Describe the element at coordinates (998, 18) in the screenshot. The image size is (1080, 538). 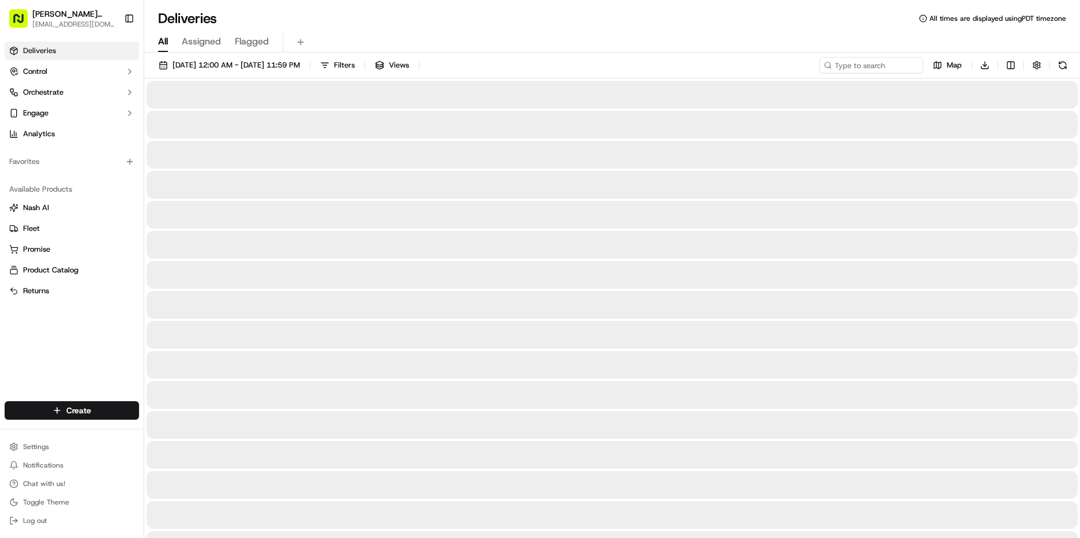
I see `span: All times are displayed using PDT timezone` at that location.